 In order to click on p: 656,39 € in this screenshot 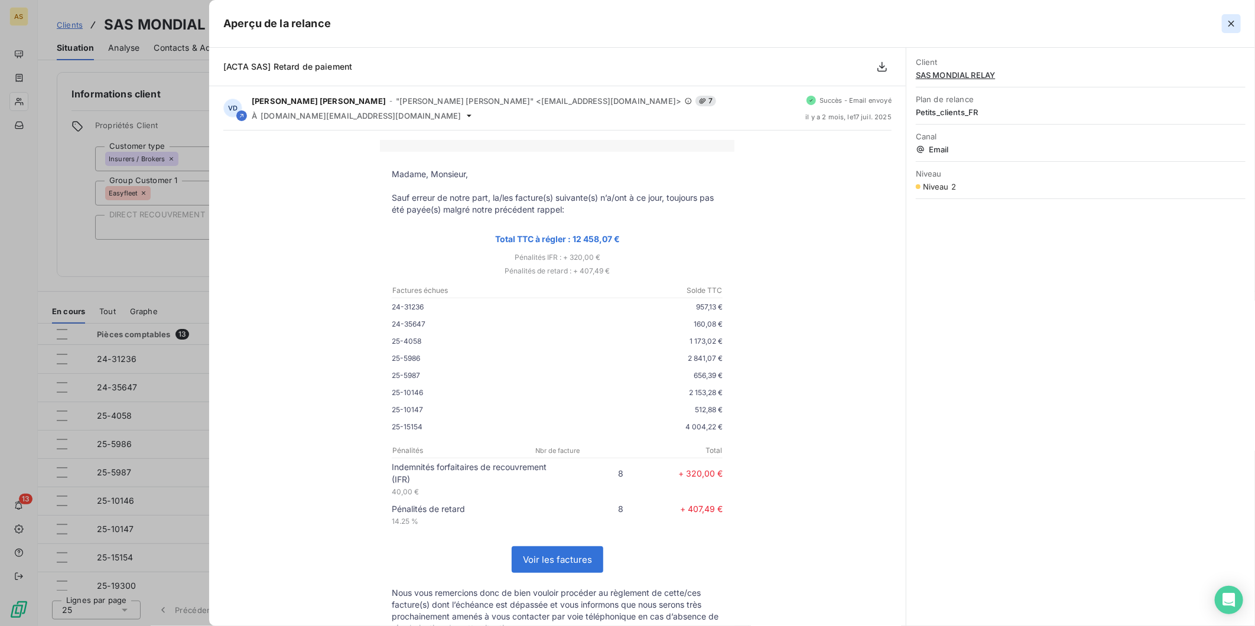, I will do `click(640, 375)`.